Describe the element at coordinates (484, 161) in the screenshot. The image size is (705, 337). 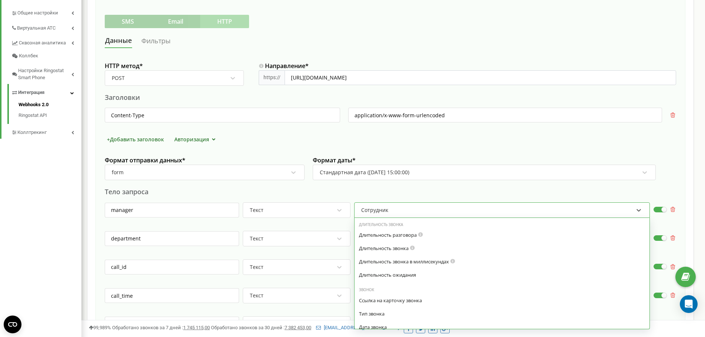
I see `label: Формат даты *` at that location.